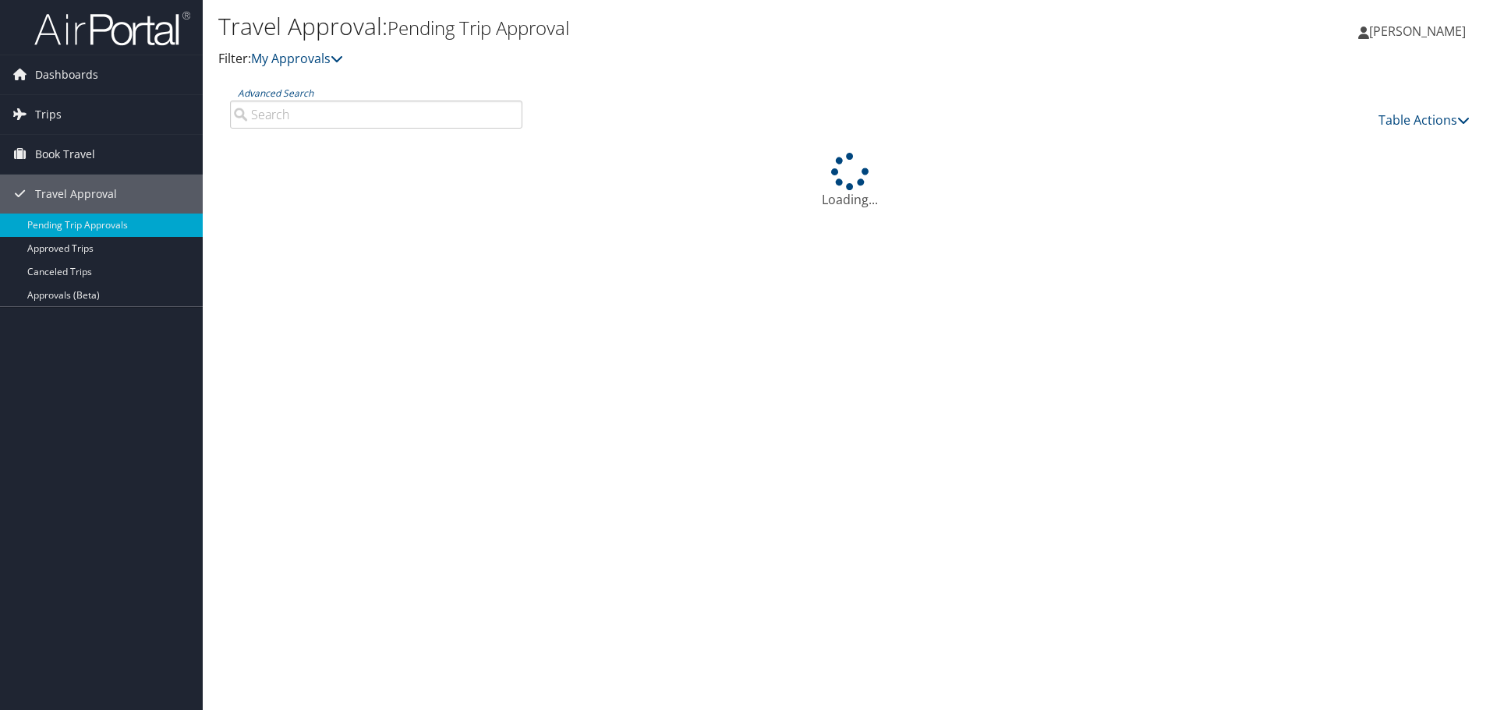  Describe the element at coordinates (66, 75) in the screenshot. I see `span: Dashboards` at that location.